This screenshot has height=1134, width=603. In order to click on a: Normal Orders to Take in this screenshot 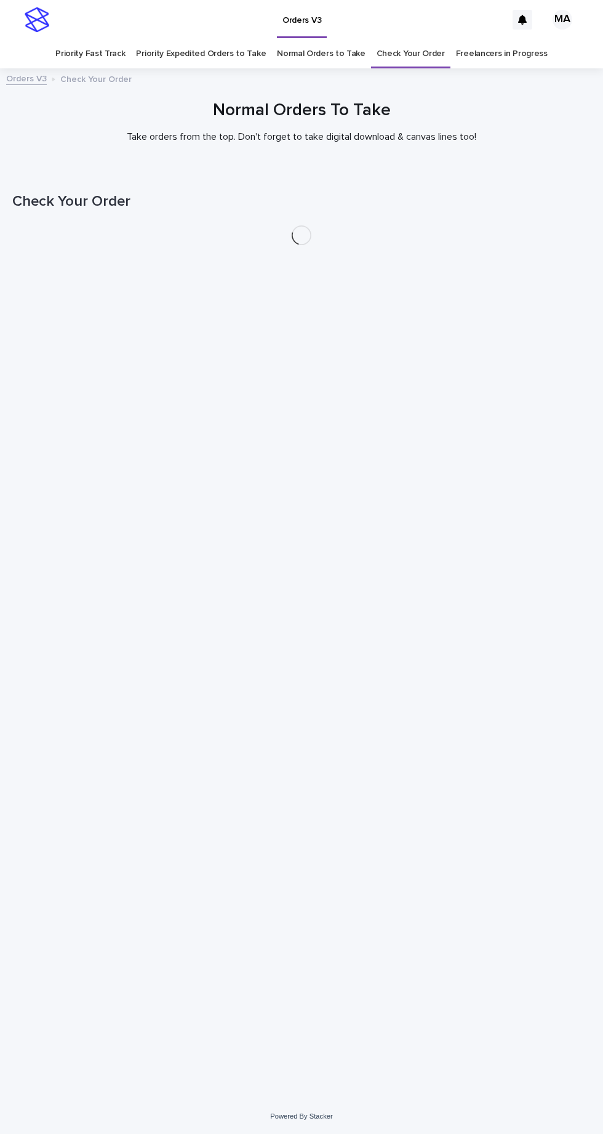, I will do `click(321, 54)`.